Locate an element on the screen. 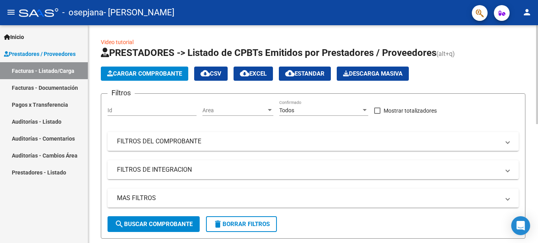 The width and height of the screenshot is (538, 243). span: Cargar Comprobante is located at coordinates (145, 74).